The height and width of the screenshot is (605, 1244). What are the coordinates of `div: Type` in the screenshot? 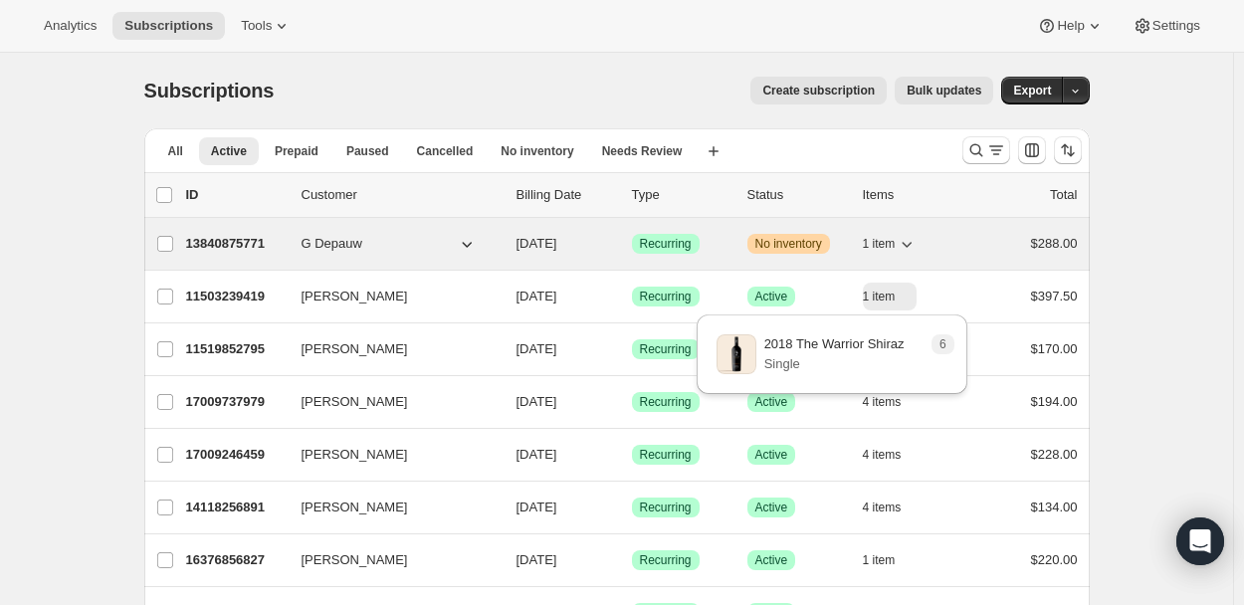 It's located at (682, 195).